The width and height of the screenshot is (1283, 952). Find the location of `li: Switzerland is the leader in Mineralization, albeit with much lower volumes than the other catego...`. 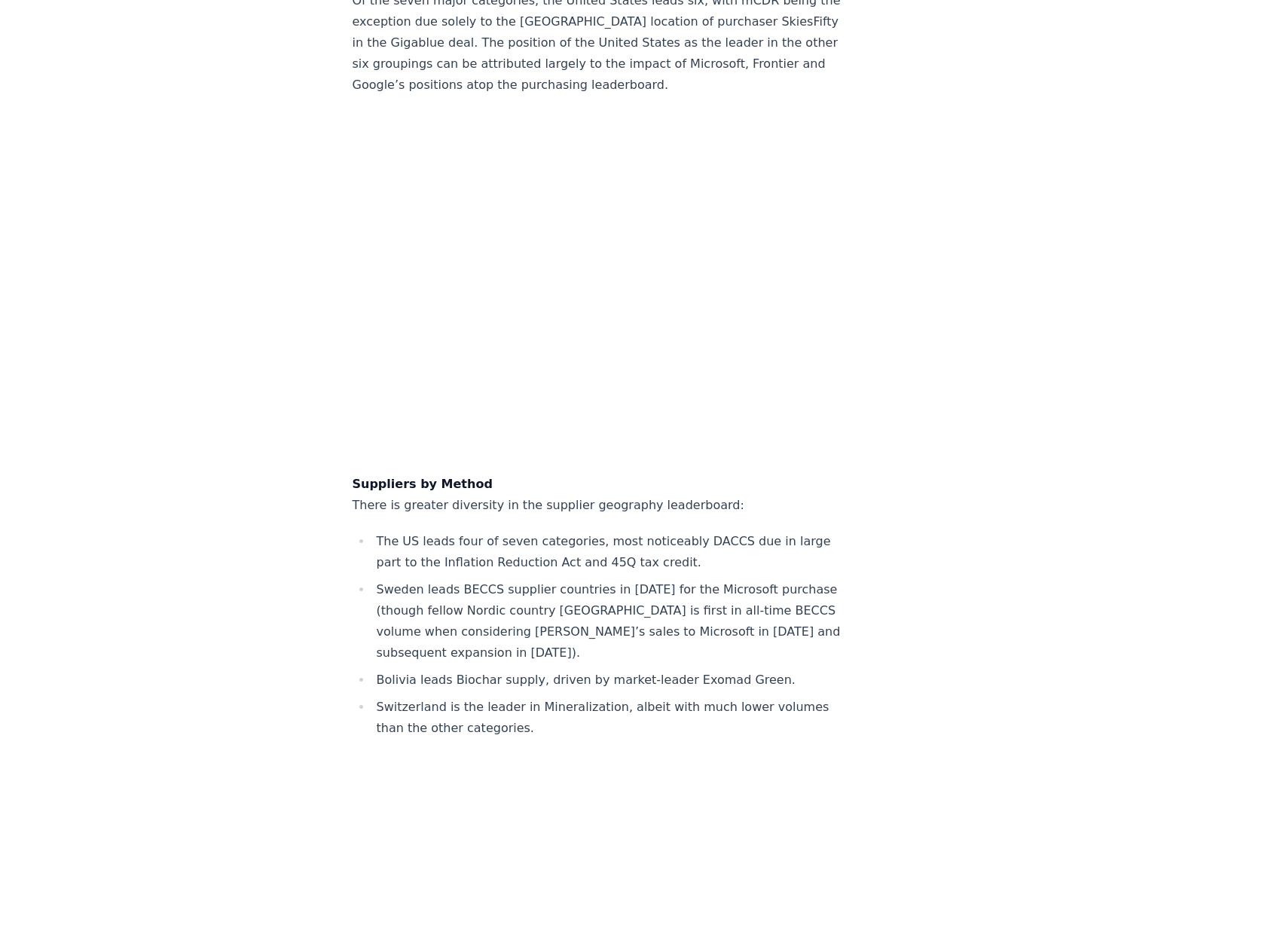

li: Switzerland is the leader in Mineralization, albeit with much lower volumes than the other catego... is located at coordinates (612, 718).